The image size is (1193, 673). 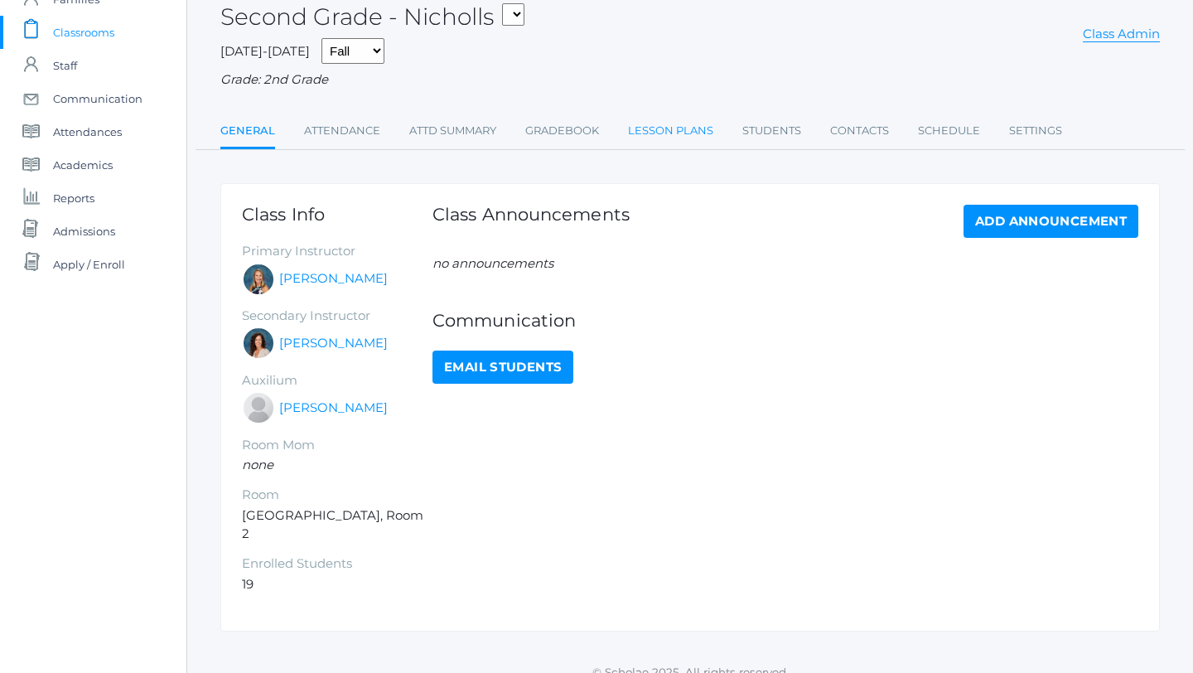 What do you see at coordinates (83, 165) in the screenshot?
I see `span: Academics` at bounding box center [83, 165].